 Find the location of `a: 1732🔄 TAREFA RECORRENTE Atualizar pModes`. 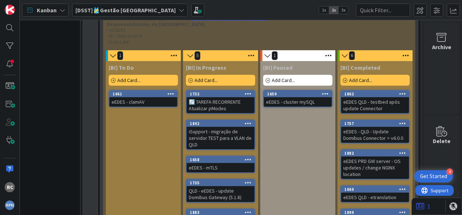

a: 1732🔄 TAREFA RECORRENTE Atualizar pModes is located at coordinates (221, 102).